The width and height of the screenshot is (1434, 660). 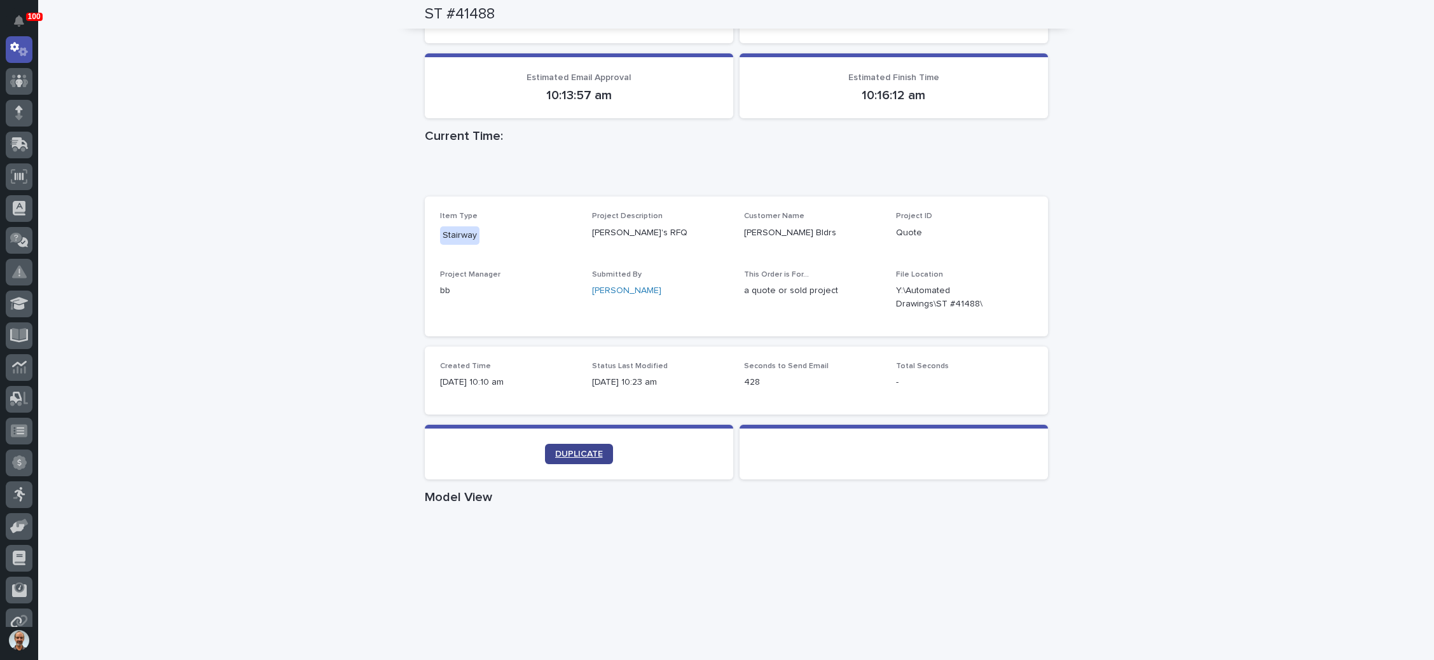 I want to click on p: a quote or sold project, so click(x=812, y=291).